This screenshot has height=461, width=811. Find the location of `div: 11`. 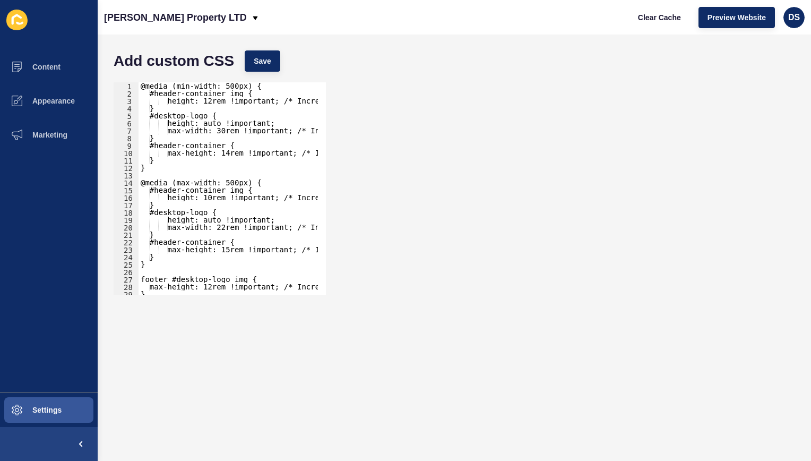

div: 11 is located at coordinates (126, 160).